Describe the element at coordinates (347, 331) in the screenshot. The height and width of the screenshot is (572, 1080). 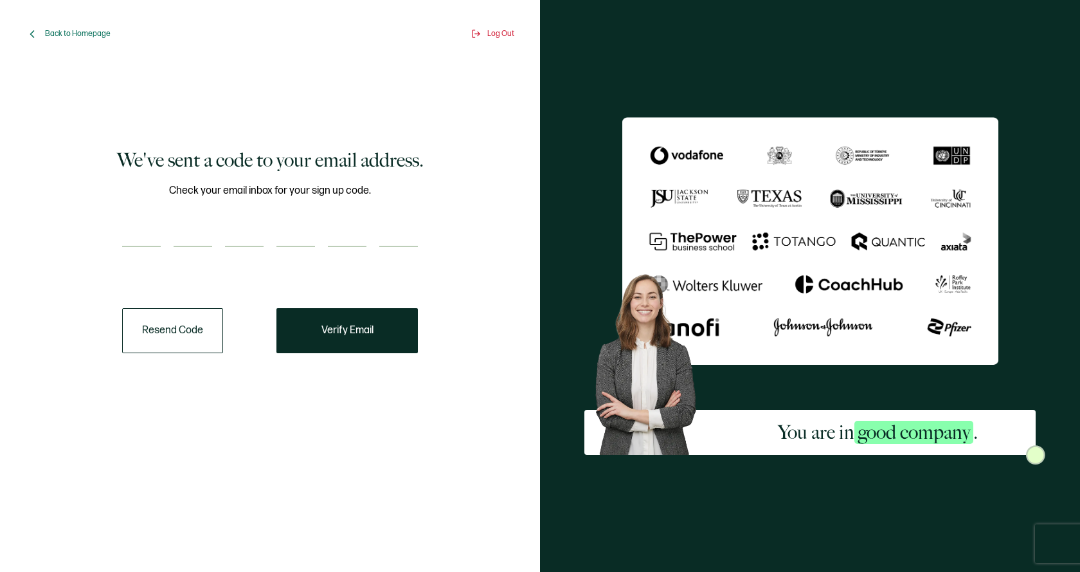
I see `span: Verify Email` at that location.